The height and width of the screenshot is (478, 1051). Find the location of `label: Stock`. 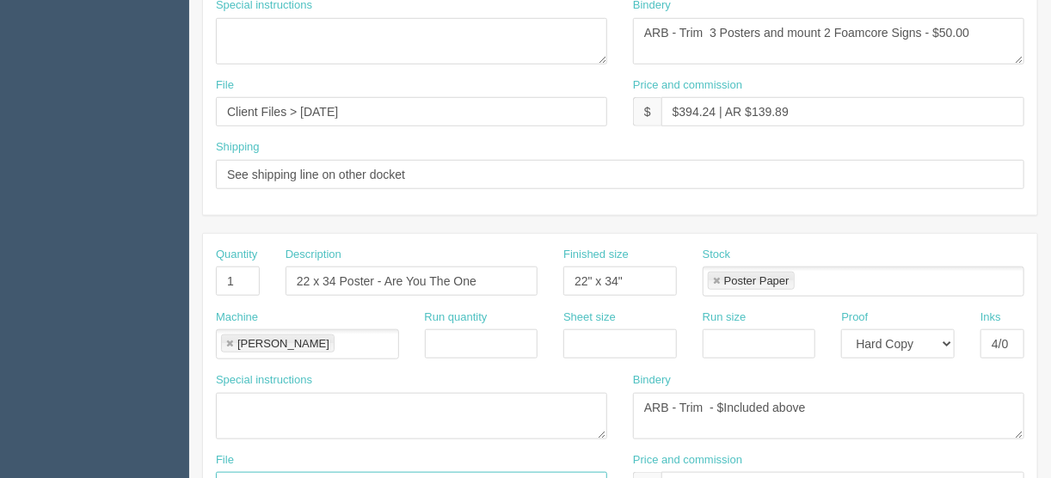

label: Stock is located at coordinates (717, 255).